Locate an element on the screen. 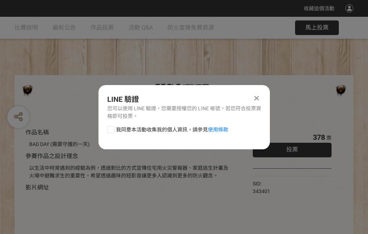 The height and width of the screenshot is (234, 368). div: 您可以使用 LINE 驗證，您需要授權您的 LINE 帳號，若您符合投票資格即可投票。 is located at coordinates (184, 112).